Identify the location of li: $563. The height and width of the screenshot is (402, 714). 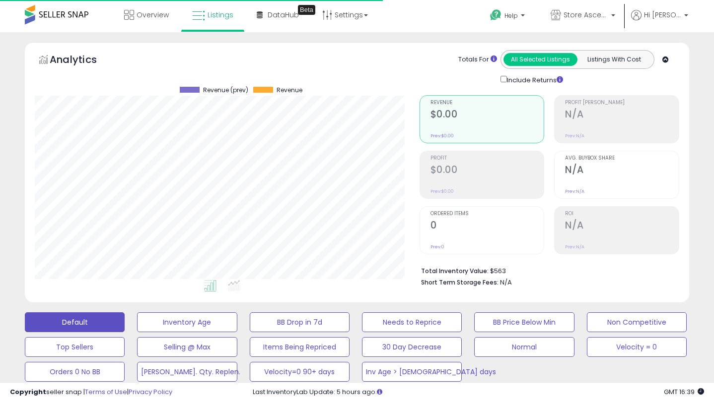
(546, 270).